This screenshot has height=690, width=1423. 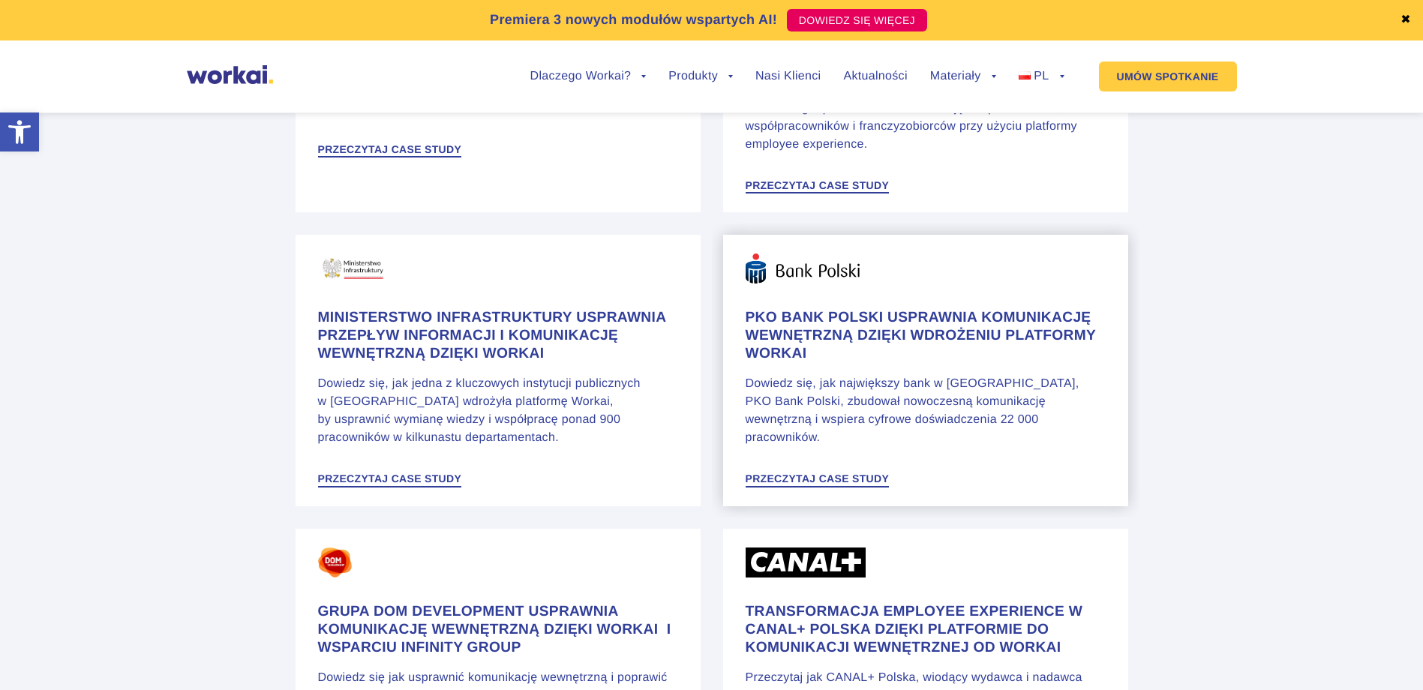 What do you see at coordinates (963, 77) in the screenshot?
I see `a: Materiały` at bounding box center [963, 77].